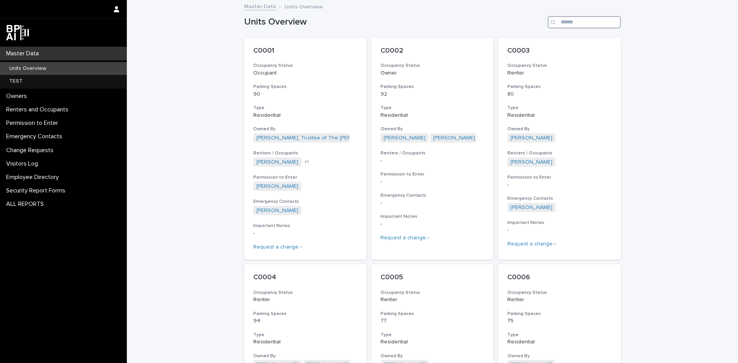 This screenshot has width=738, height=363. What do you see at coordinates (16, 81) in the screenshot?
I see `p: TEST` at bounding box center [16, 81].